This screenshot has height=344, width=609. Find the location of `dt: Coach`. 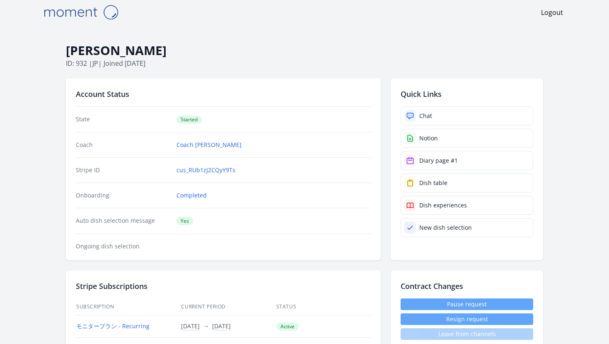

dt: Coach is located at coordinates (123, 145).